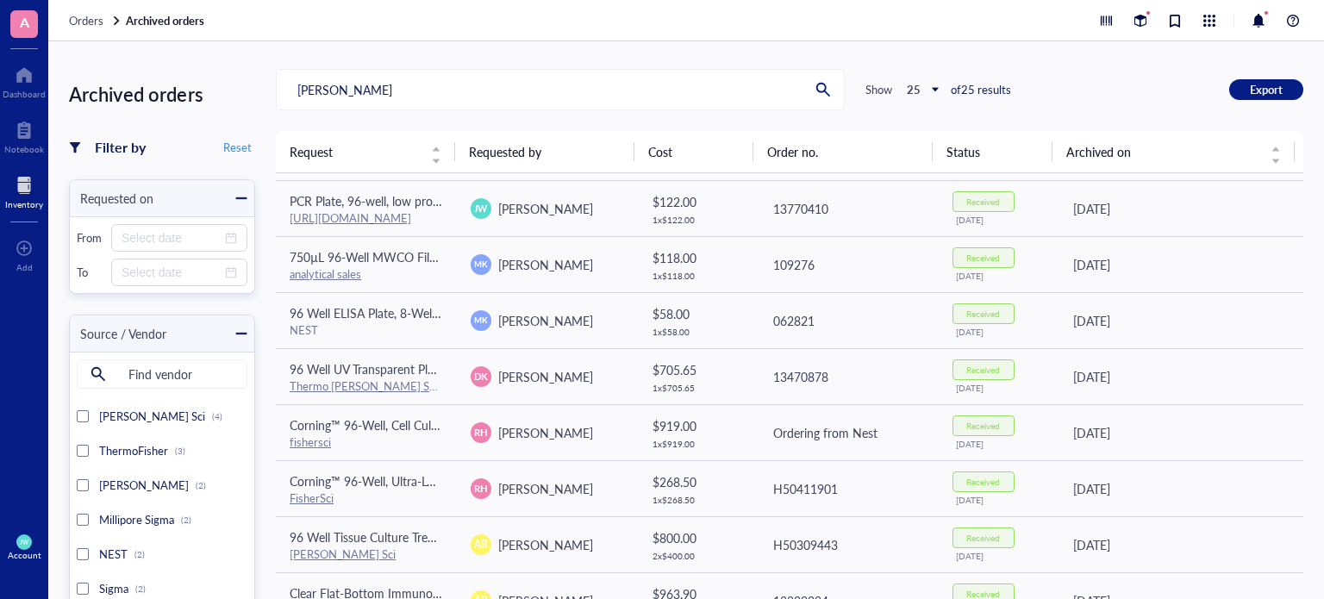 The width and height of the screenshot is (1324, 599). Describe the element at coordinates (237, 147) in the screenshot. I see `button: Reset` at that location.